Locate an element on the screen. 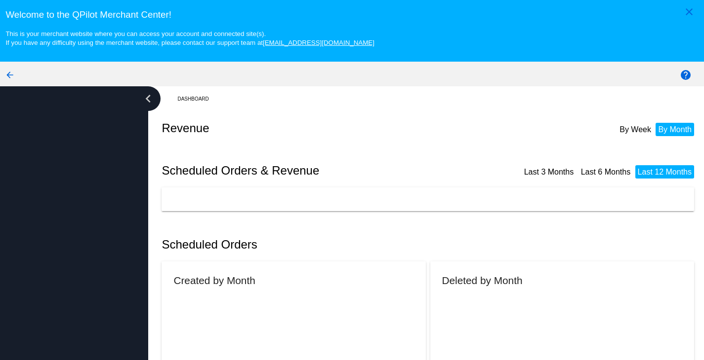  li: By Week is located at coordinates (635, 129).